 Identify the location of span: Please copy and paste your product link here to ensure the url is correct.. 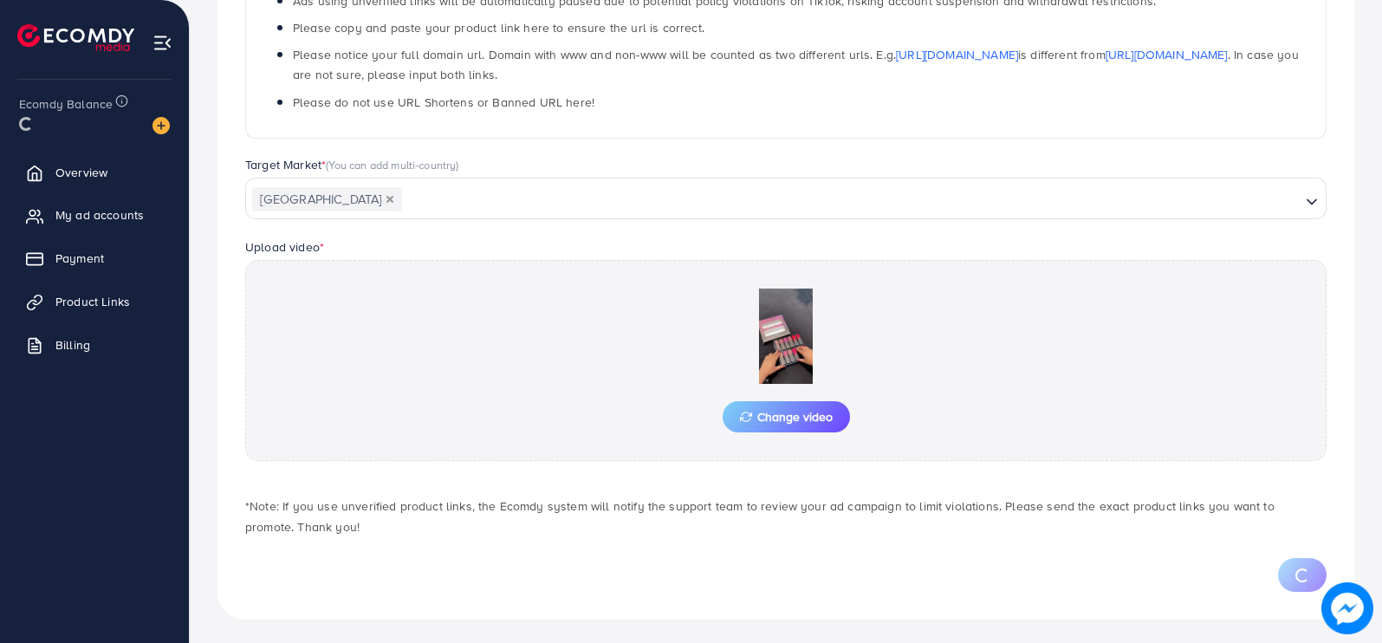
(498, 28).